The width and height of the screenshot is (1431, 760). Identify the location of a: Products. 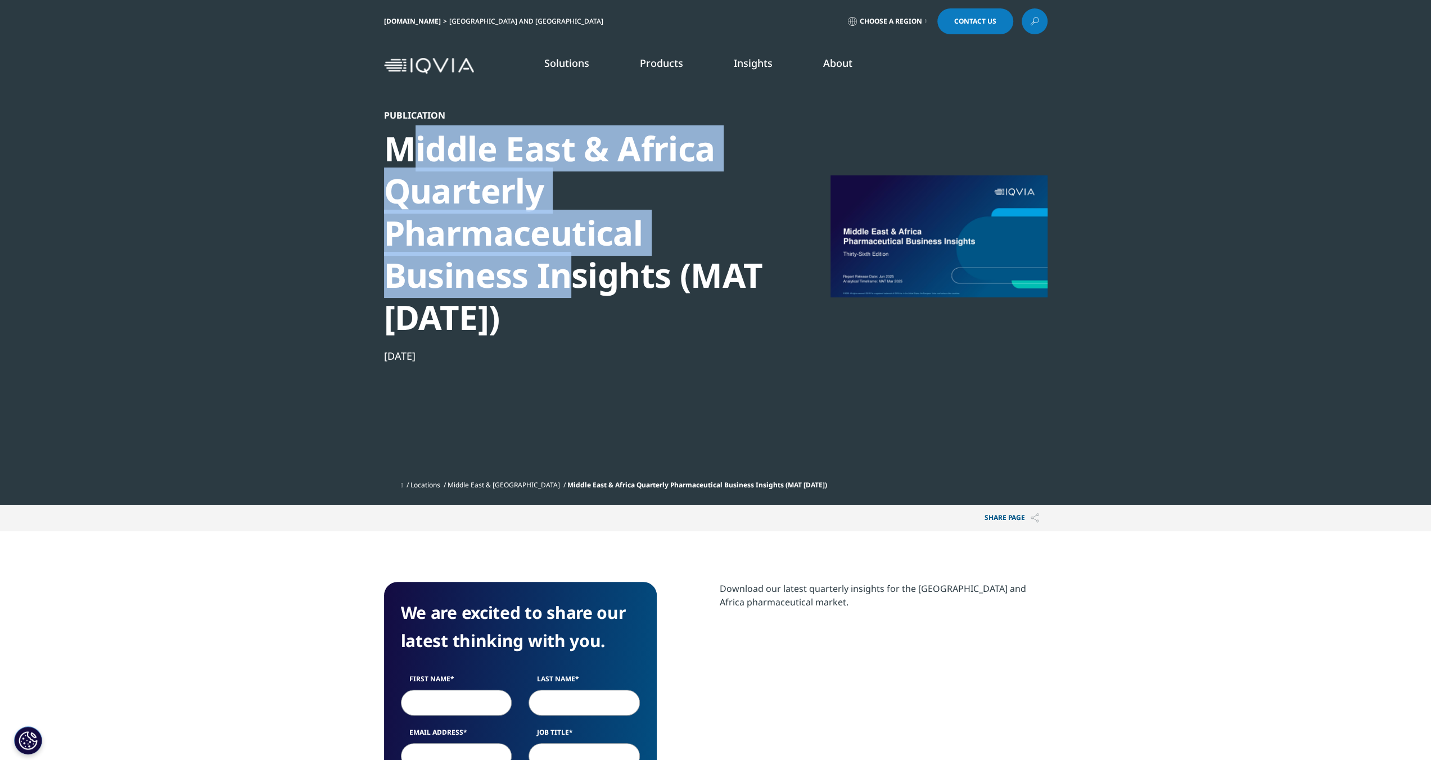
(661, 63).